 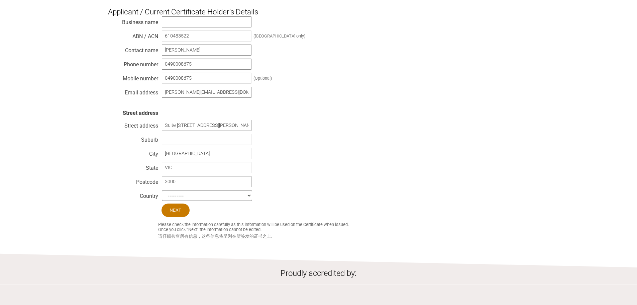 What do you see at coordinates (133, 21) in the screenshot?
I see `div: Business name` at bounding box center [133, 21].